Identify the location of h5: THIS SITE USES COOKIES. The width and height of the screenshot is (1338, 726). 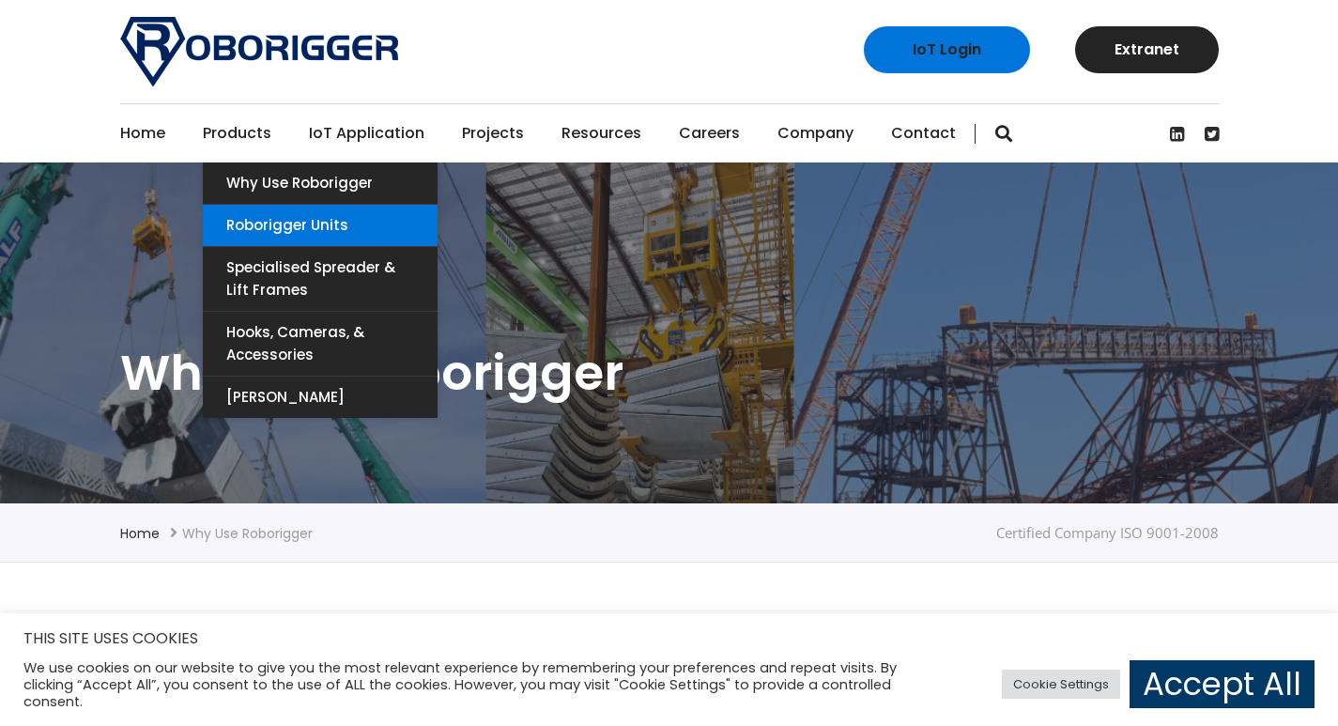
(668, 638).